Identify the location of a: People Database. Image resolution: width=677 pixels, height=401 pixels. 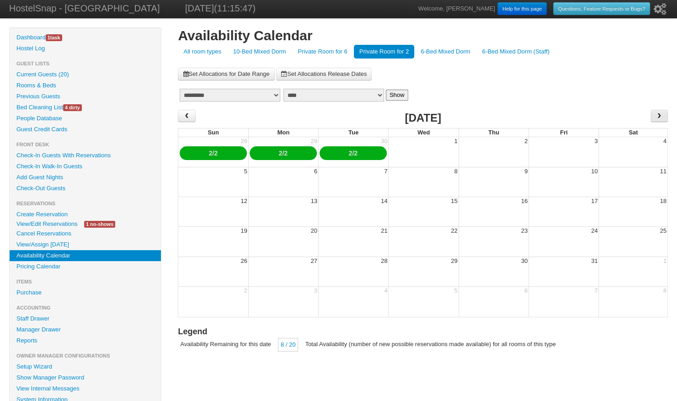
(85, 118).